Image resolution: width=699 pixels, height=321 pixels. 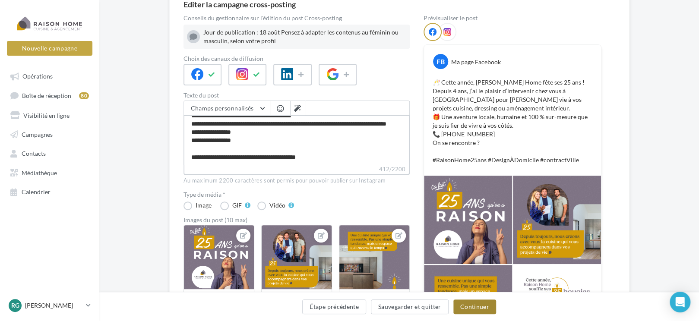 I want to click on button: Champs personnalisés, so click(x=227, y=108).